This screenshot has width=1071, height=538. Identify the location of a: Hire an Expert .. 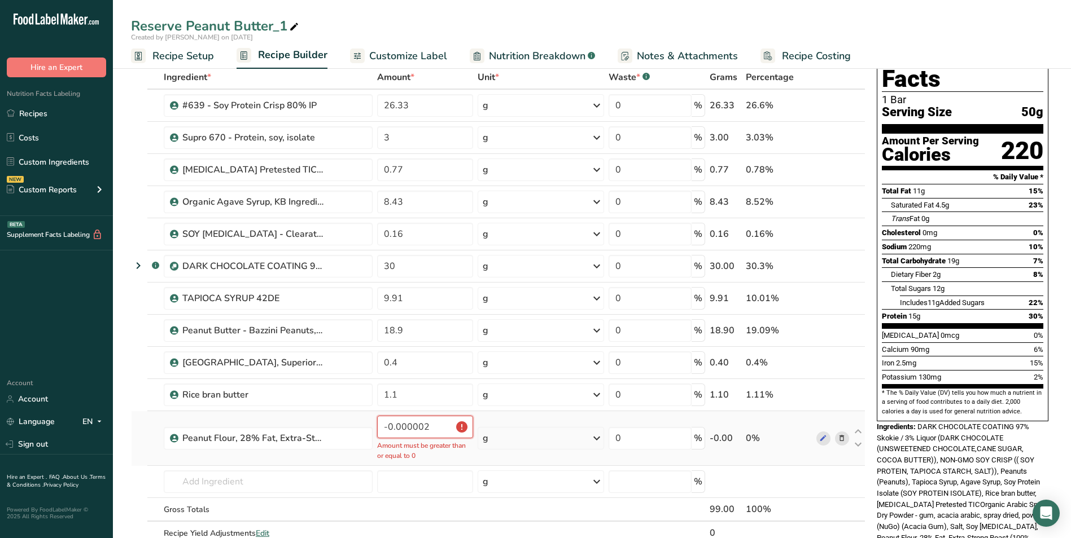
(27, 478).